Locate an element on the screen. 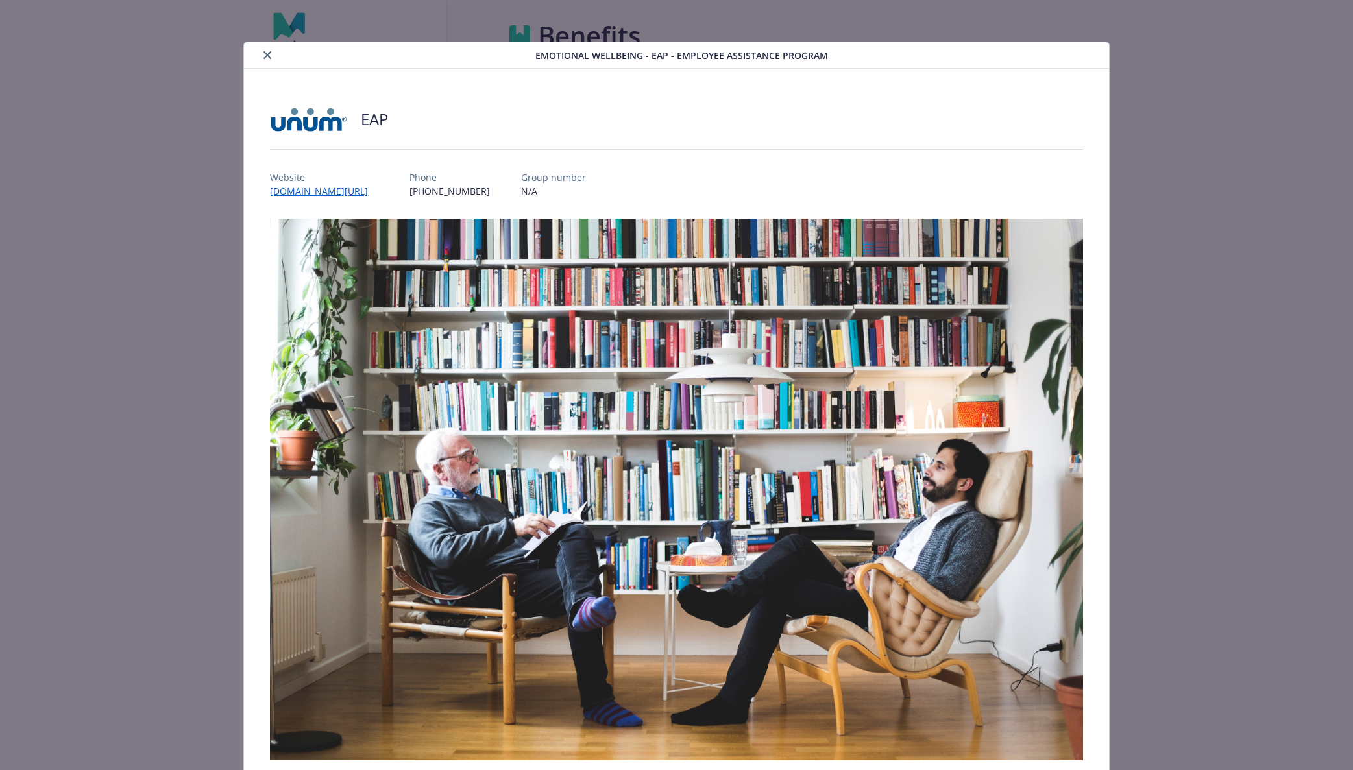 The height and width of the screenshot is (770, 1353). p: Phone is located at coordinates (450, 177).